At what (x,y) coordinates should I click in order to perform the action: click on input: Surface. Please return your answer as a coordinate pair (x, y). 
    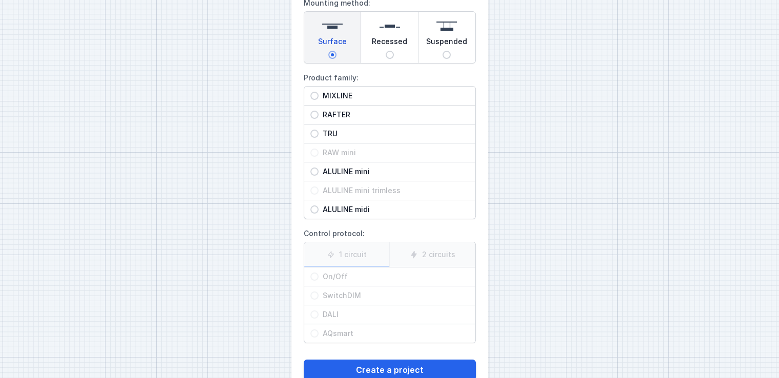
    Looking at the image, I should click on (332, 55).